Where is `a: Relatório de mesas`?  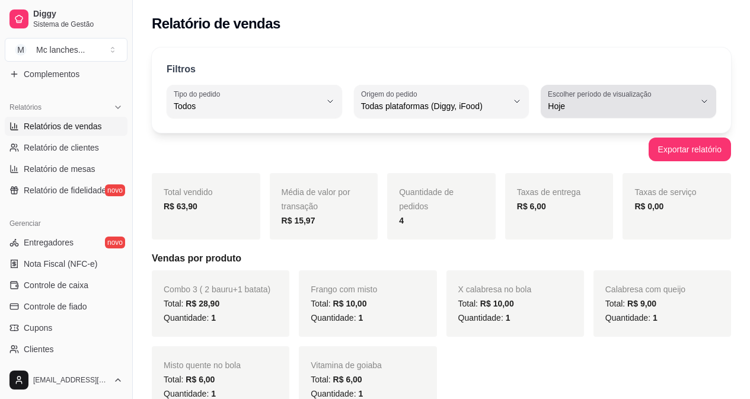 a: Relatório de mesas is located at coordinates (66, 169).